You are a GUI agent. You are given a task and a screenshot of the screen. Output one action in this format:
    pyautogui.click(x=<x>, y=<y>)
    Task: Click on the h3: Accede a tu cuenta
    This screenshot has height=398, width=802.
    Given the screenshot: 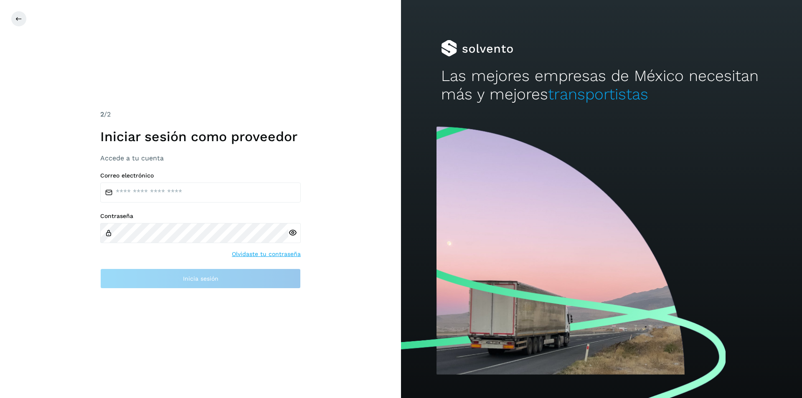 What is the action you would take?
    pyautogui.click(x=201, y=158)
    